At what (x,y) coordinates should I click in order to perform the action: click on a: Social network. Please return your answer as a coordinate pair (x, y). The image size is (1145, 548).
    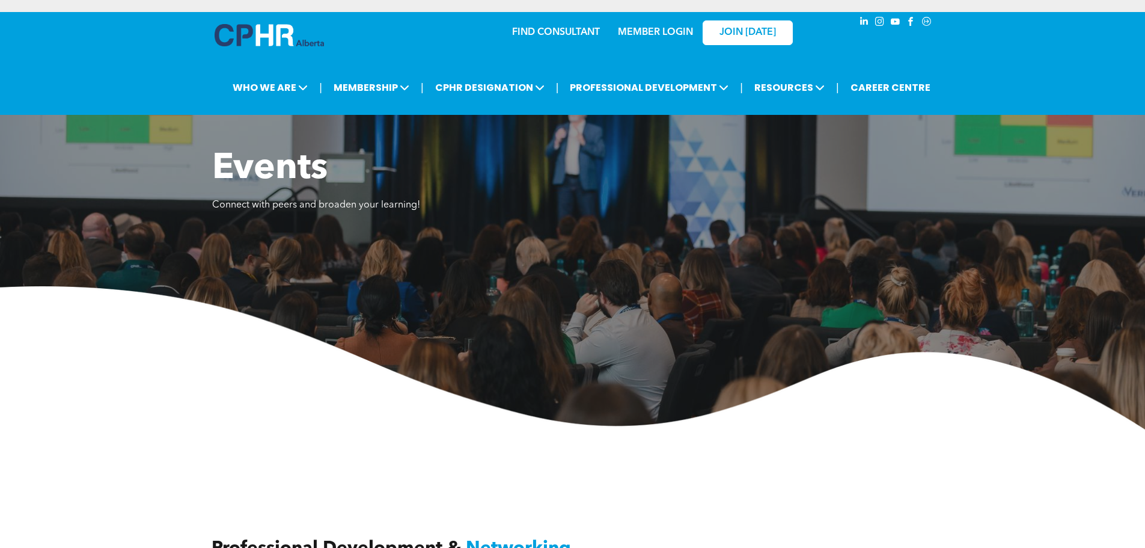
    Looking at the image, I should click on (927, 23).